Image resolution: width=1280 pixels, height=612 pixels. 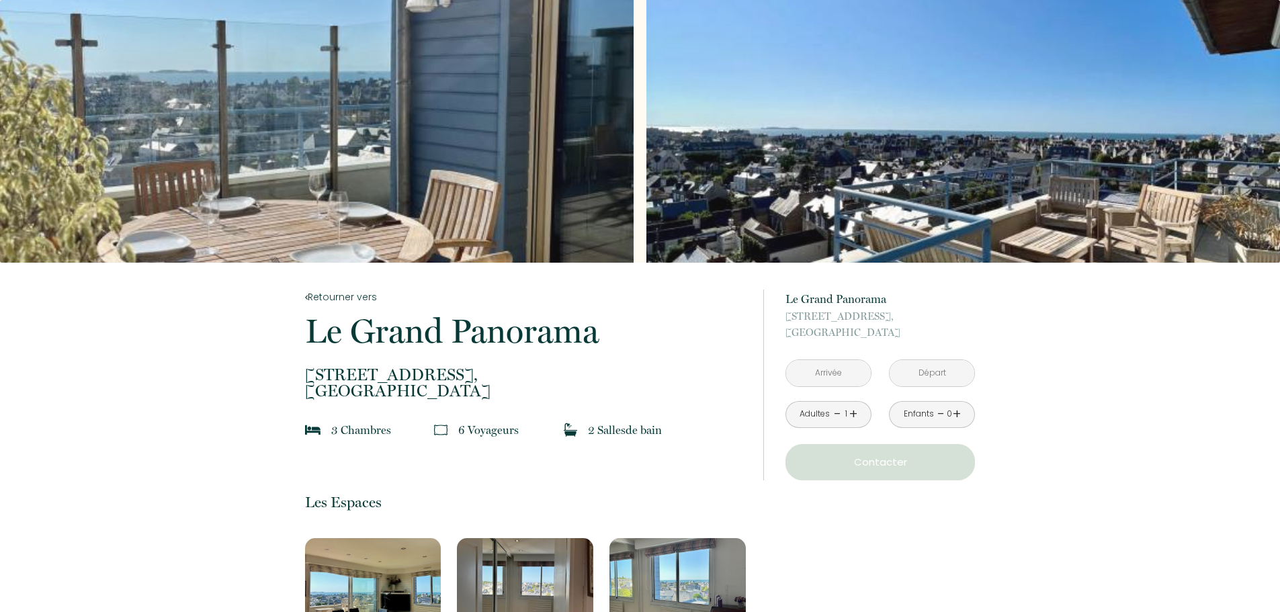 What do you see at coordinates (932, 373) in the screenshot?
I see `input: Départ` at bounding box center [932, 373].